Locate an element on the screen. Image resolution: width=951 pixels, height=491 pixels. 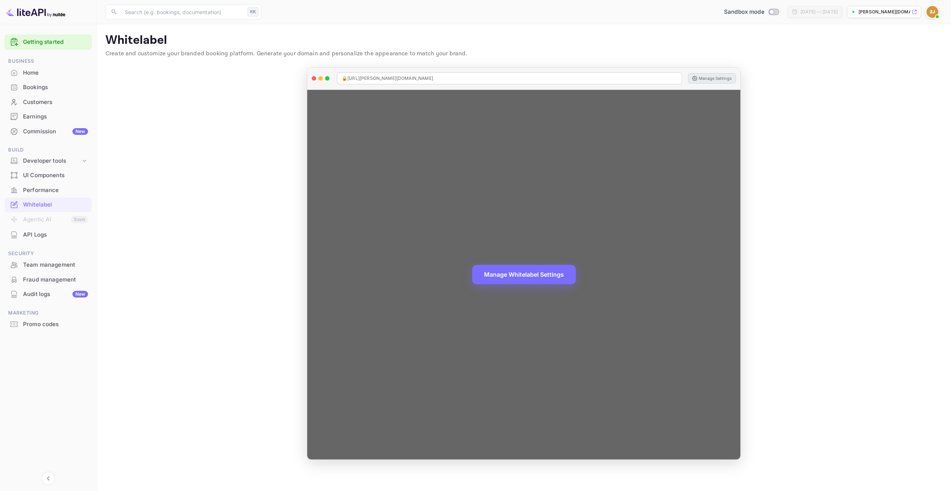
a: Whitelabel is located at coordinates (48, 204).